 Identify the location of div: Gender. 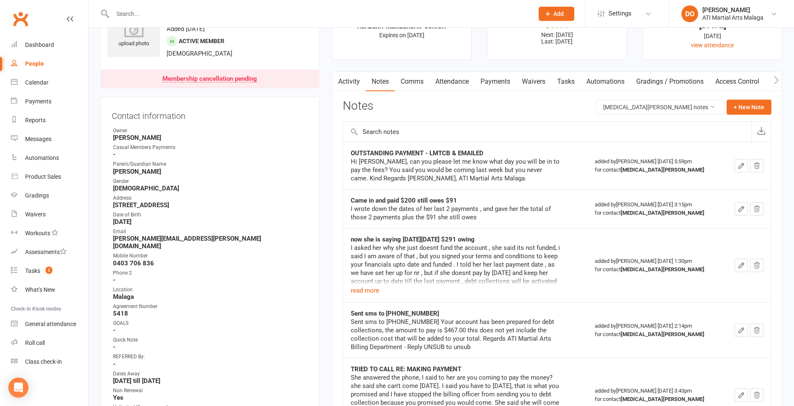
(210, 181).